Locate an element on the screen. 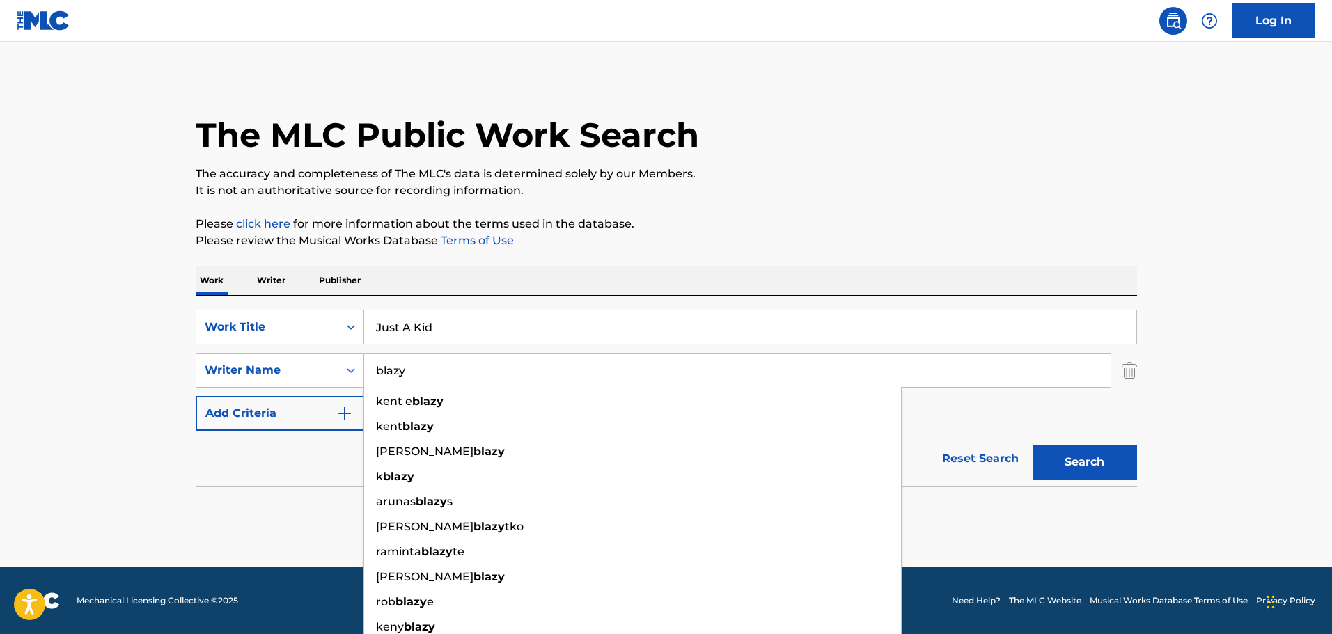  form: Search Form is located at coordinates (666, 398).